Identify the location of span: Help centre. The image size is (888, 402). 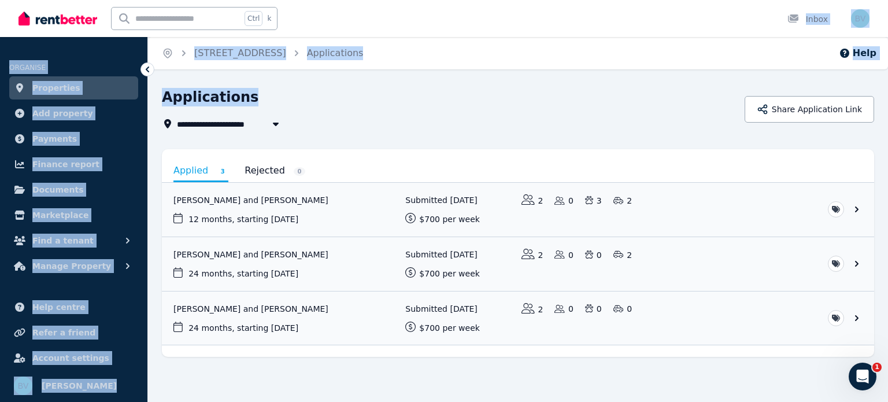
(59, 307).